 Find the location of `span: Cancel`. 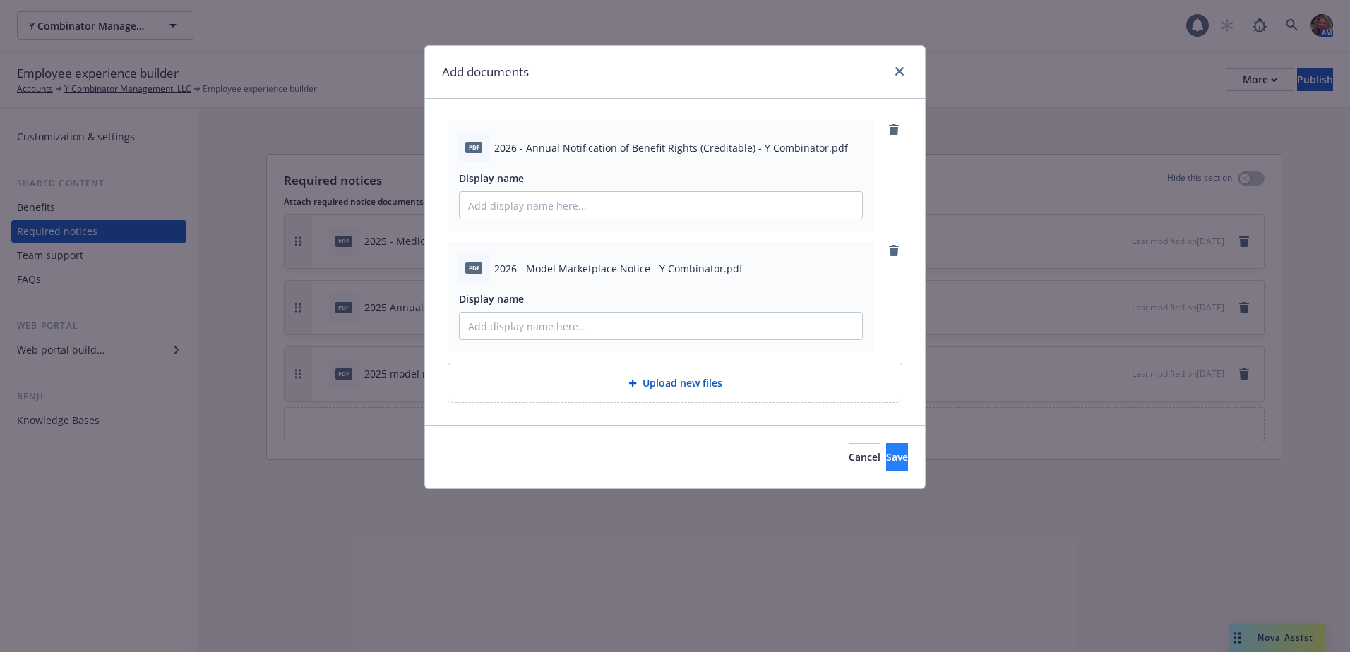

span: Cancel is located at coordinates (864, 457).